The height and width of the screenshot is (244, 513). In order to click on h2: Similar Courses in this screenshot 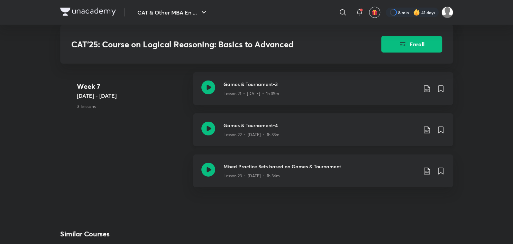, I will do `click(85, 234)`.